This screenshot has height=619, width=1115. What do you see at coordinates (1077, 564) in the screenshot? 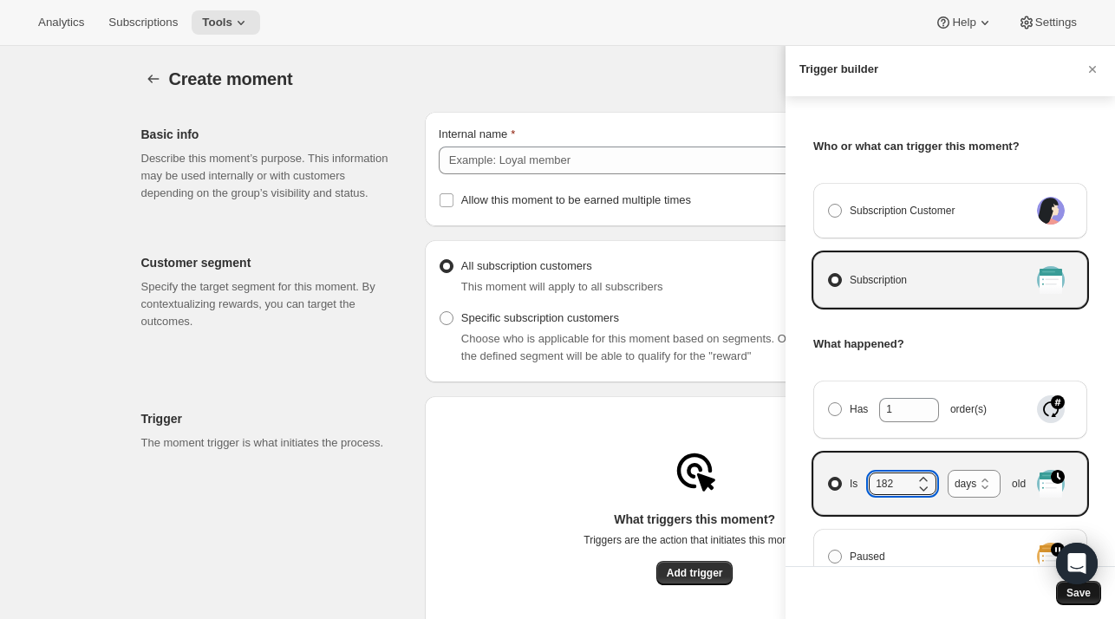
I see `div: Open Intercom Messenger` at bounding box center [1077, 564].